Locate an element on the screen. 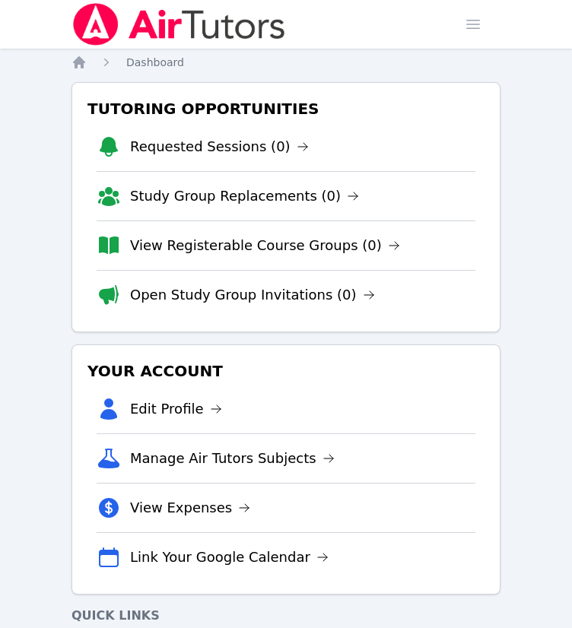 This screenshot has width=572, height=628. h3: Tutoring Opportunities is located at coordinates (286, 109).